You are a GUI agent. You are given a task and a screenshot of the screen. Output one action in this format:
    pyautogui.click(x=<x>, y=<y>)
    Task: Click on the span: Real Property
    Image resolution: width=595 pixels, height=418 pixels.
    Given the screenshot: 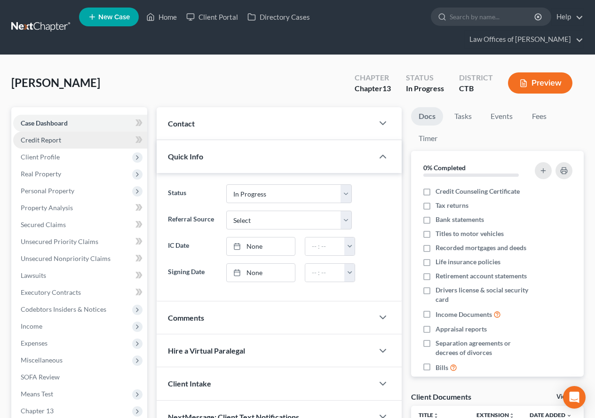 What is the action you would take?
    pyautogui.click(x=41, y=173)
    